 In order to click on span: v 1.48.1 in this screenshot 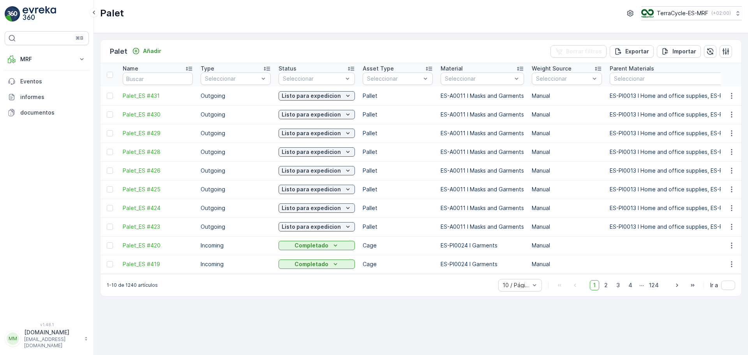, I will do `click(47, 325)`.